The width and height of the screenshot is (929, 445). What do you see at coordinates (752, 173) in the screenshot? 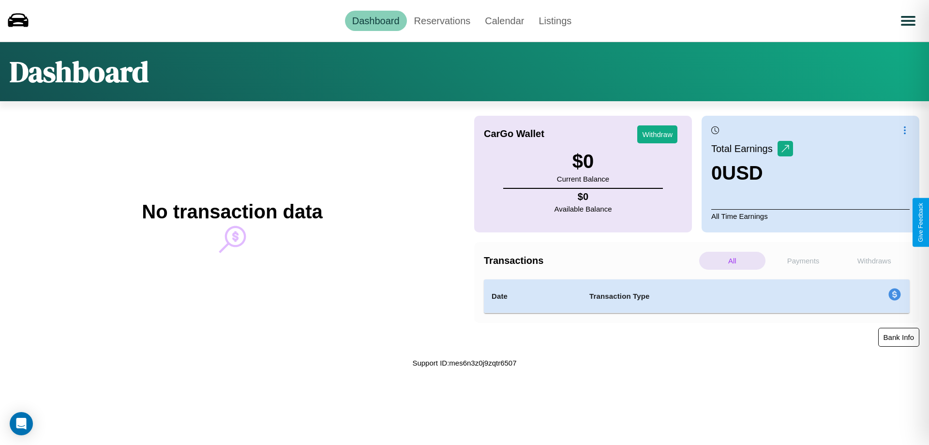
I see `h3: 0 USD` at bounding box center [752, 173].